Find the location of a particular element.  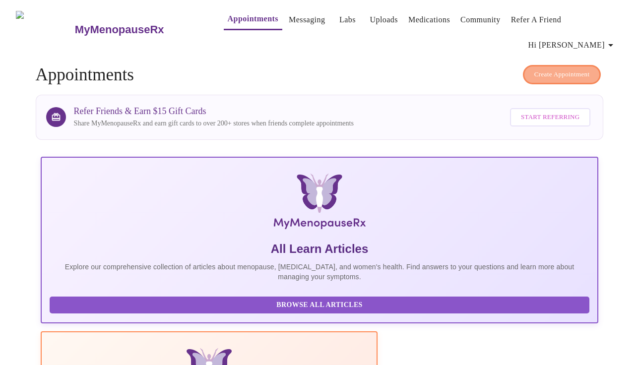

a: Medications is located at coordinates (429, 20).